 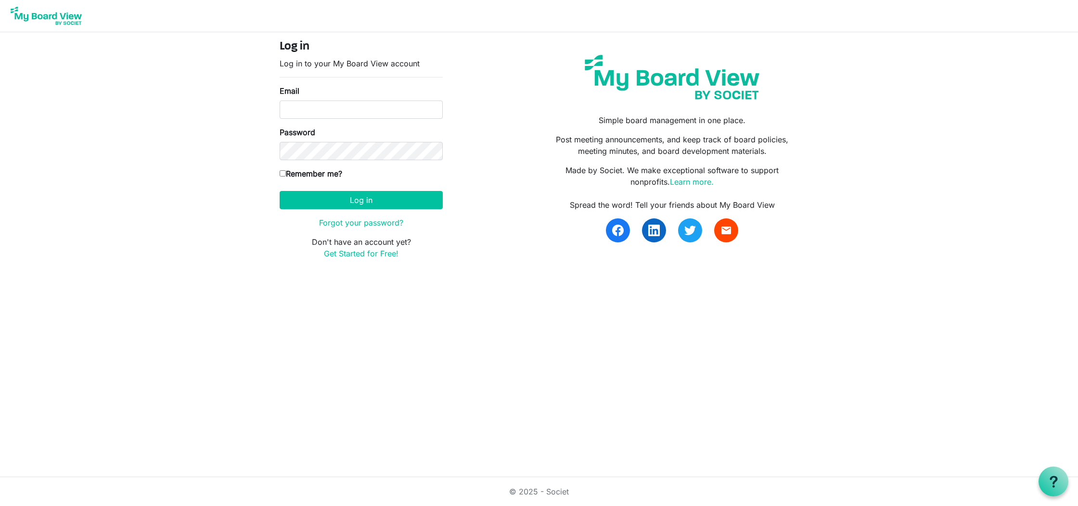 What do you see at coordinates (654, 230) in the screenshot?
I see `img: linkedin.svg` at bounding box center [654, 230].